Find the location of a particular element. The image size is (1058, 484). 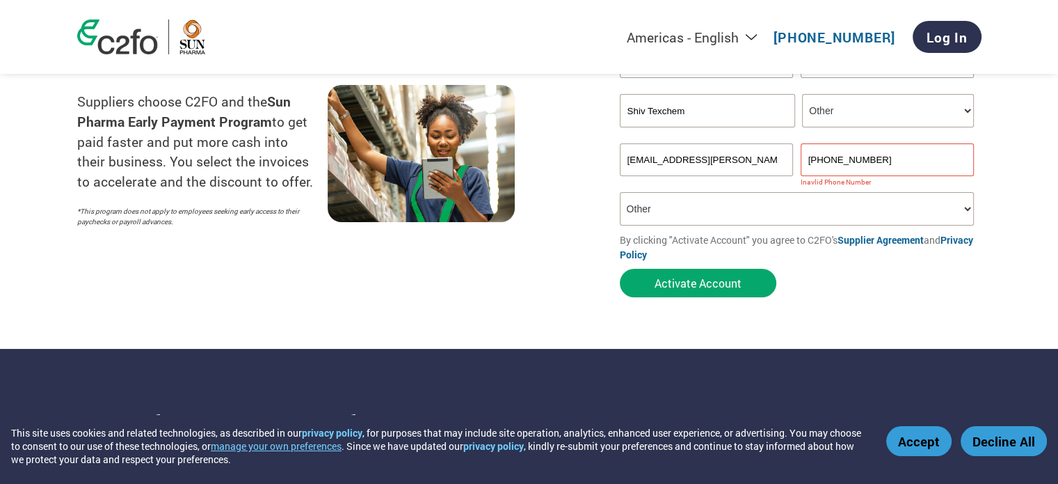

button: Accept is located at coordinates (919, 440).